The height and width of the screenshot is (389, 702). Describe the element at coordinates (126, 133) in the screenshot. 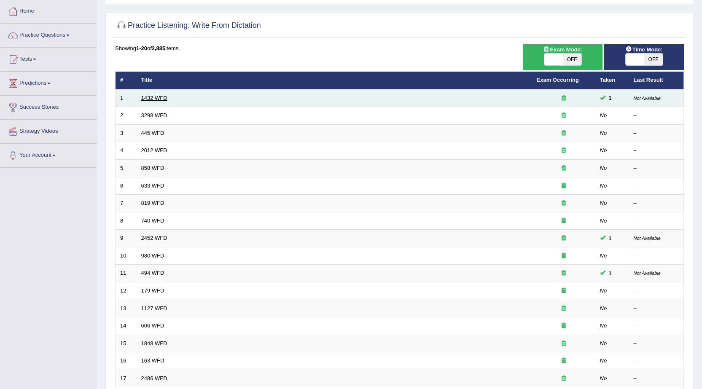

I see `td: 3` at that location.